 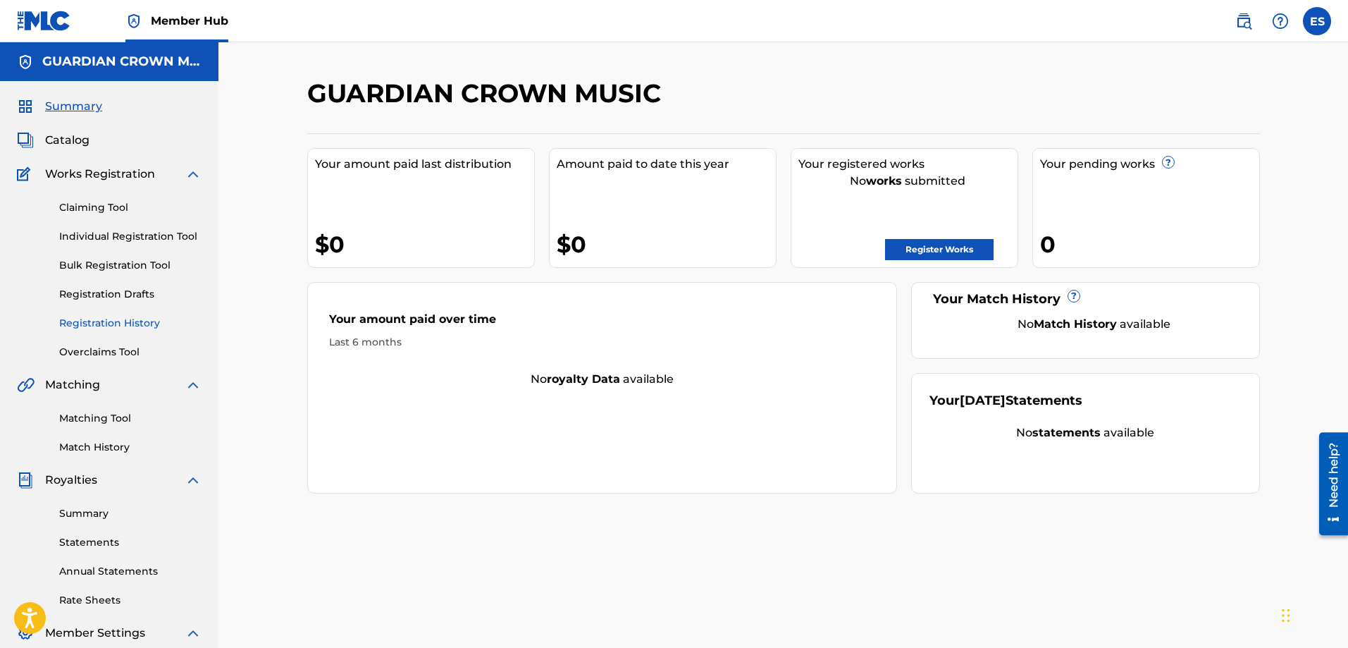 I want to click on a: Bulk Registration Tool, so click(x=130, y=265).